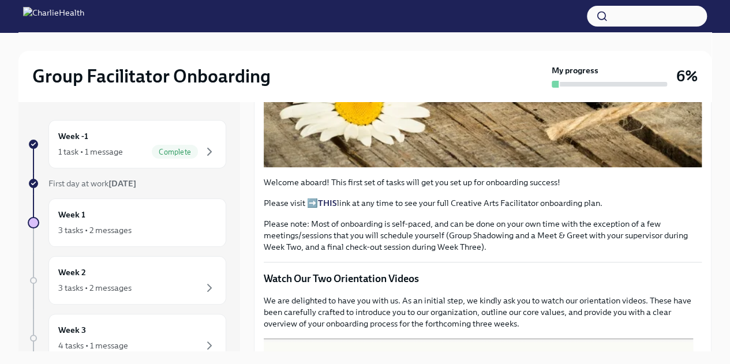 The width and height of the screenshot is (730, 364). What do you see at coordinates (175, 152) in the screenshot?
I see `span: Complete` at bounding box center [175, 152].